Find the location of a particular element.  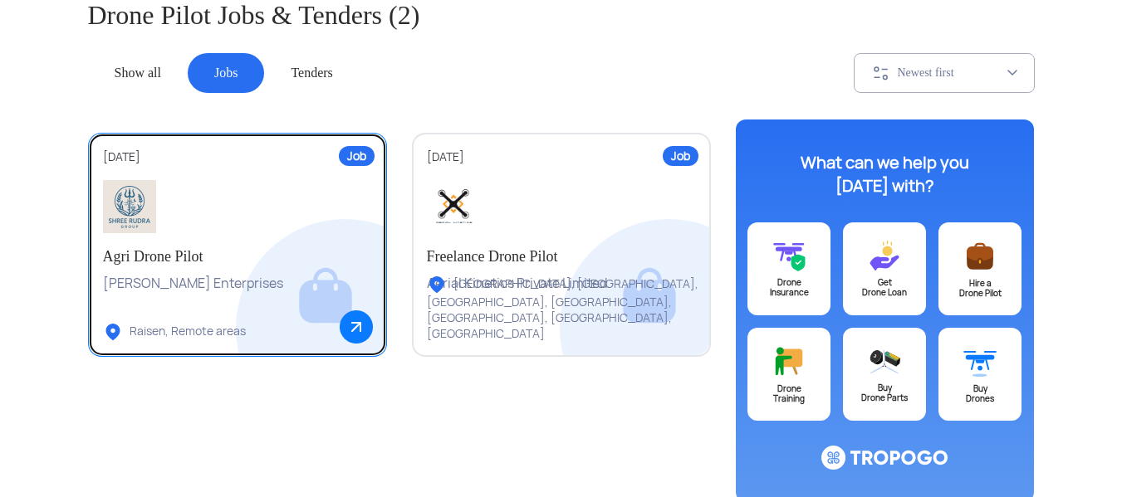

a: Hire aDrone Pilot is located at coordinates (980, 269).